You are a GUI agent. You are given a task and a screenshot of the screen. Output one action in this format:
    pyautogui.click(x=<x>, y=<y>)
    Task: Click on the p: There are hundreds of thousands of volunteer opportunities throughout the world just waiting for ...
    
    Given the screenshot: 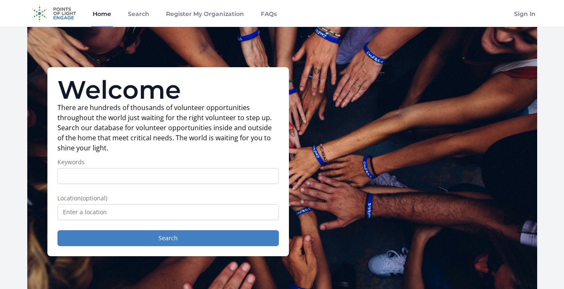 What is the action you would take?
    pyautogui.click(x=168, y=128)
    